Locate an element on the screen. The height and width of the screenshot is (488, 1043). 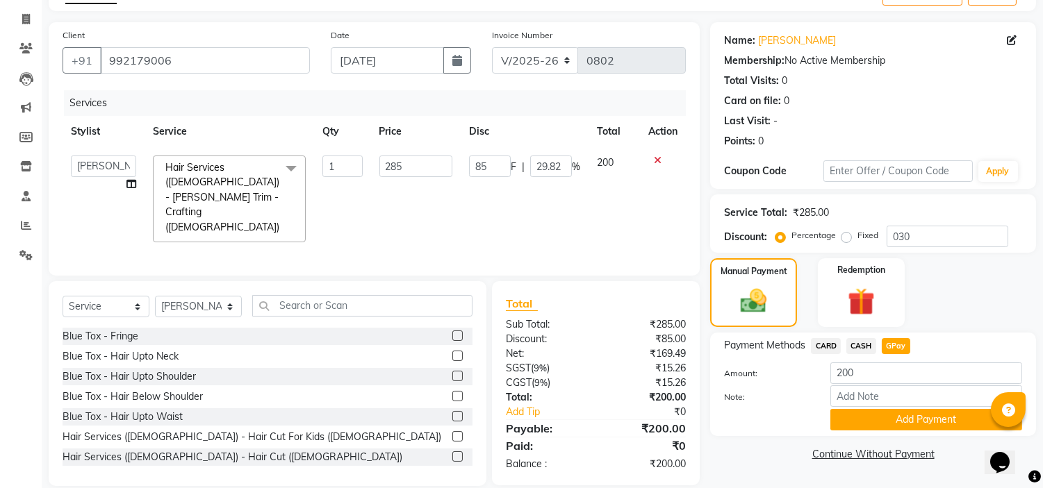
div: Services is located at coordinates (380, 103).